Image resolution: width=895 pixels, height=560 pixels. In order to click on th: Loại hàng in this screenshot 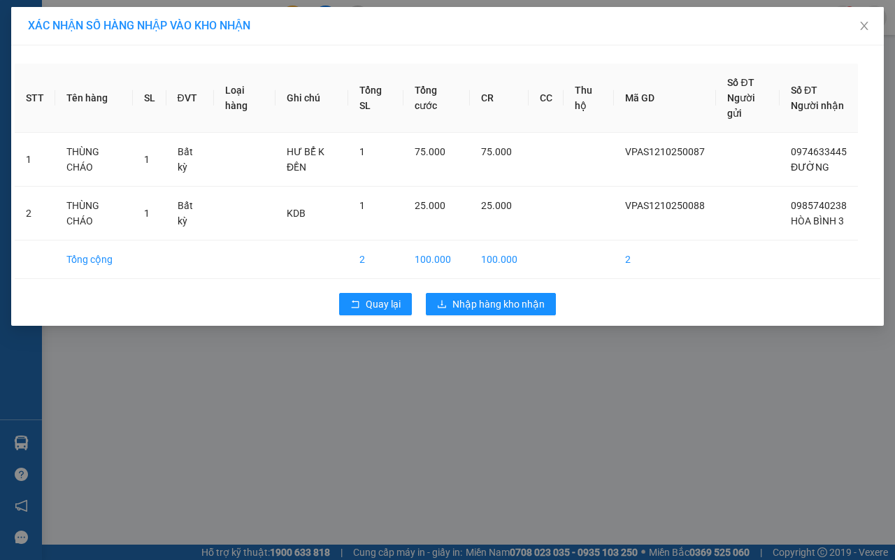, I will do `click(245, 98)`.